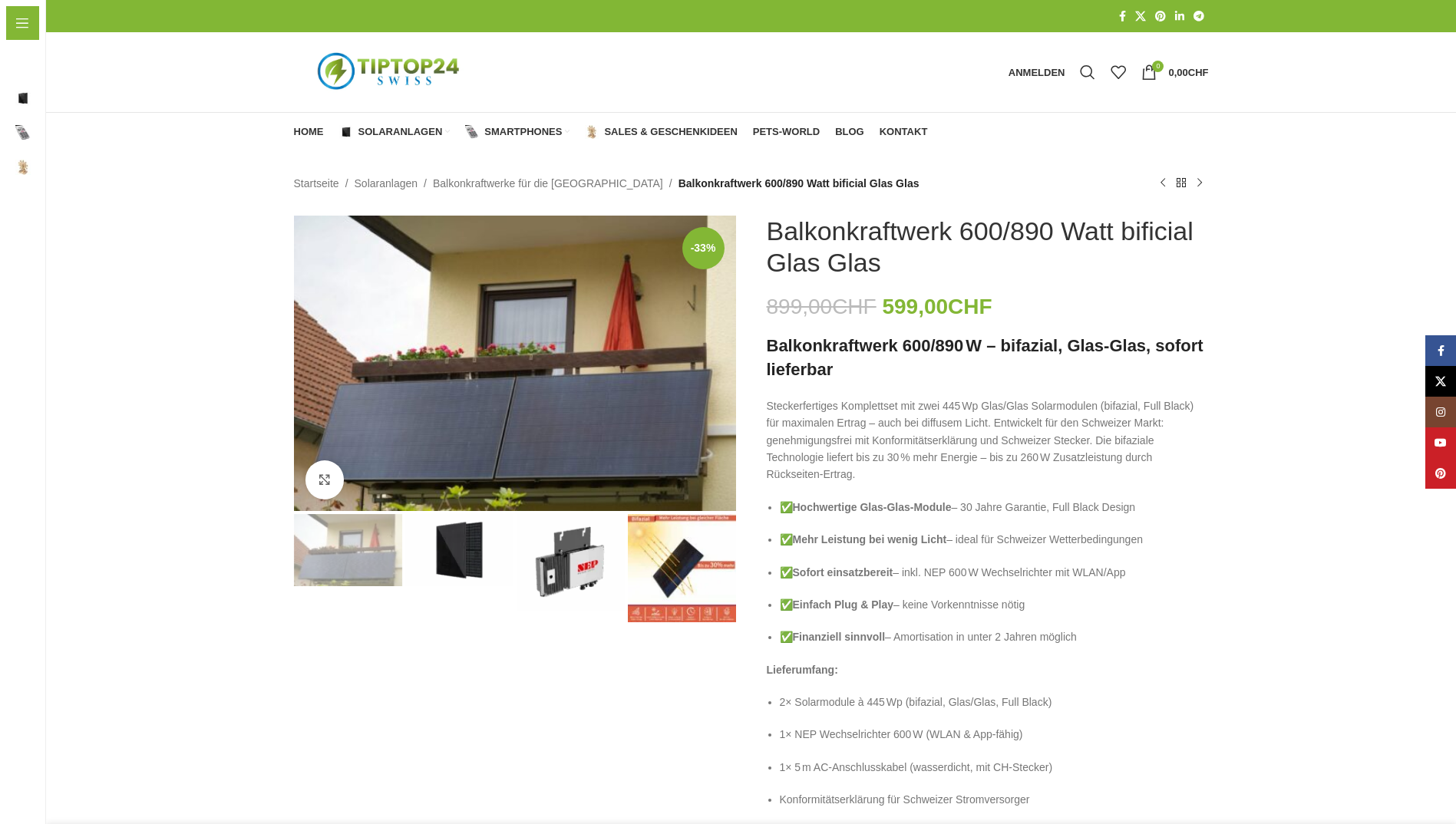 The width and height of the screenshot is (1456, 824). Describe the element at coordinates (839, 637) in the screenshot. I see `strong: Finanziell sinnvoll` at that location.